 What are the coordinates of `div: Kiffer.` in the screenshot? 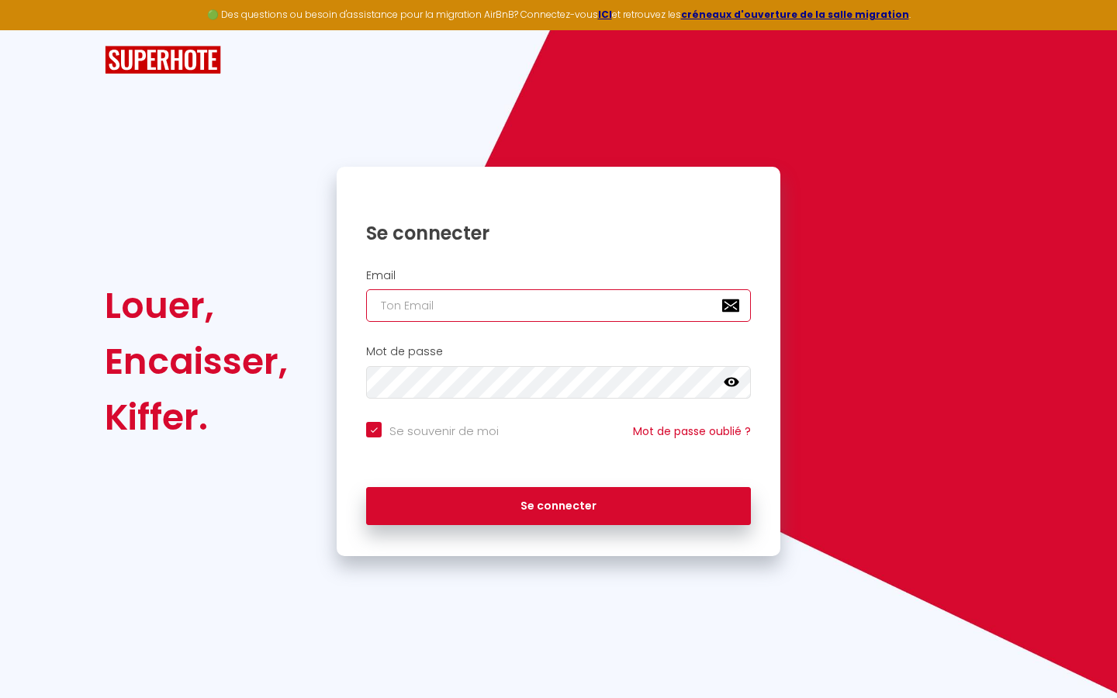 It's located at (196, 417).